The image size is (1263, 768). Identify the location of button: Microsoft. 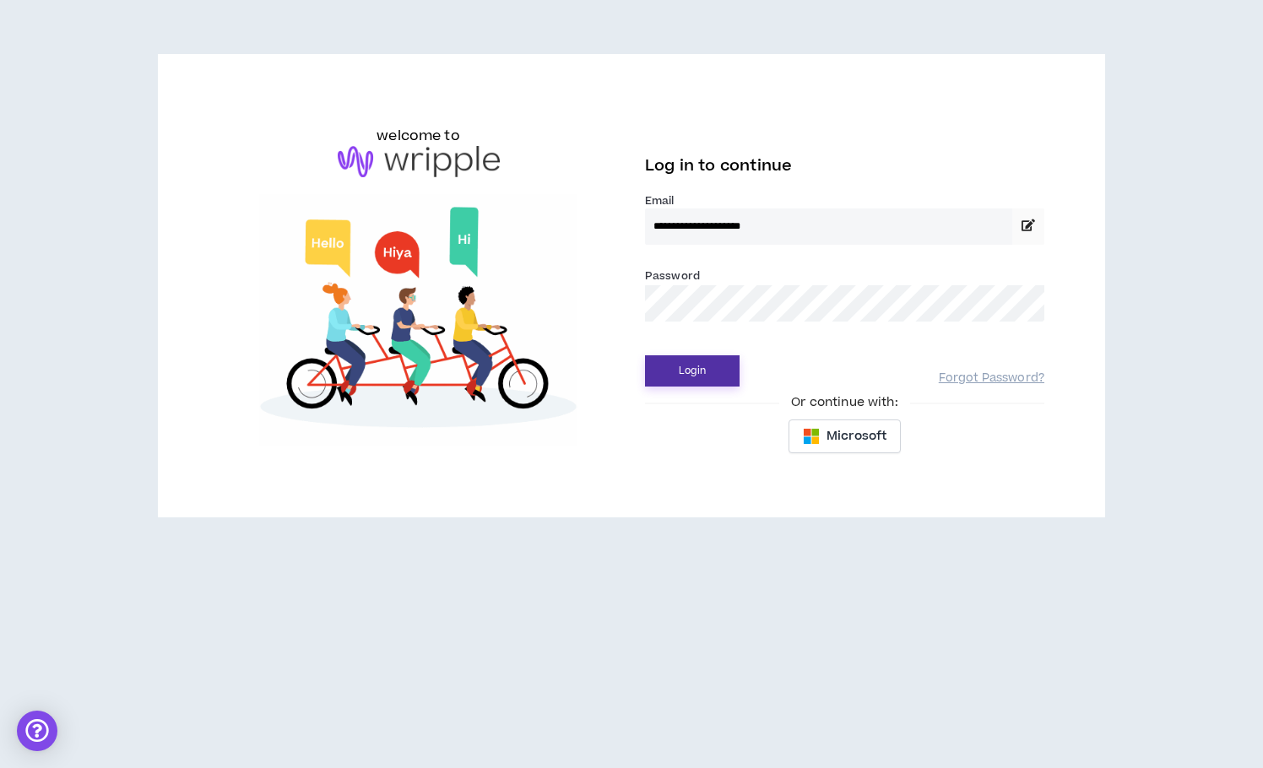
(844, 437).